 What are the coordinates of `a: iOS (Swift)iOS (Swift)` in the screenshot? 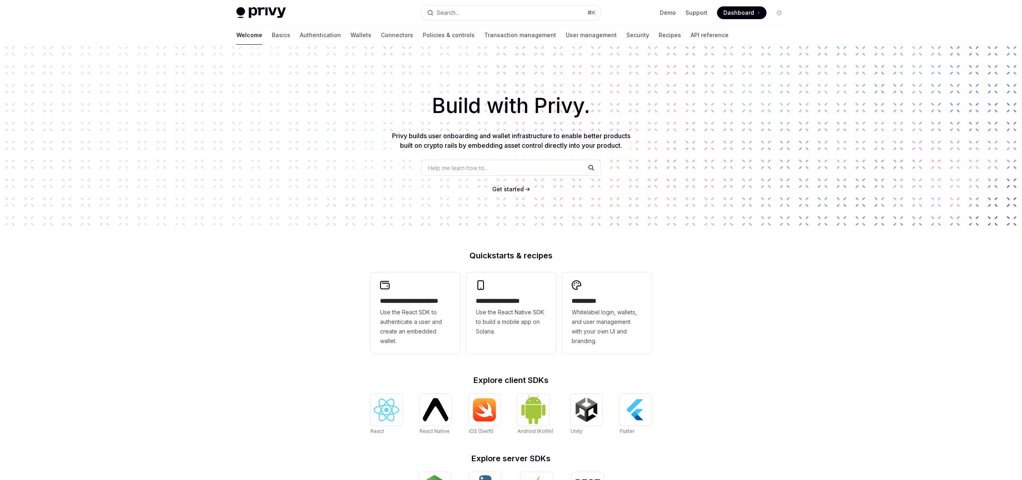 It's located at (485, 415).